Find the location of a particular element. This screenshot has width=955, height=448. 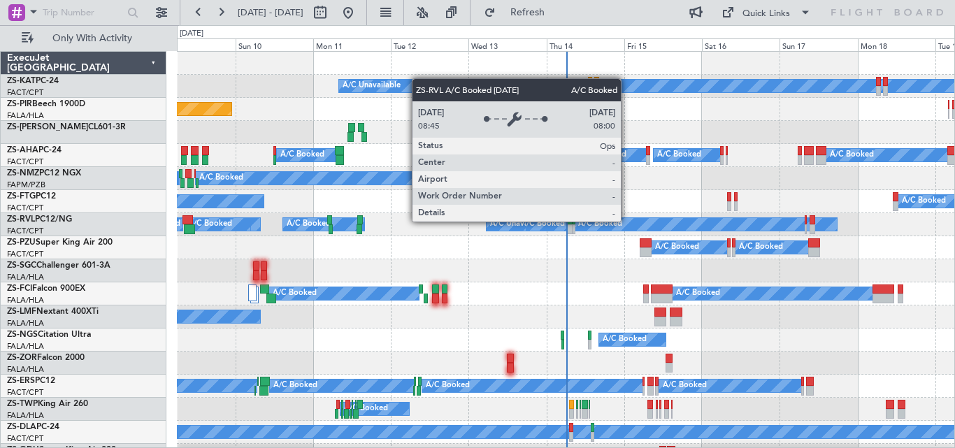

div: Wed 13 is located at coordinates (507, 45).